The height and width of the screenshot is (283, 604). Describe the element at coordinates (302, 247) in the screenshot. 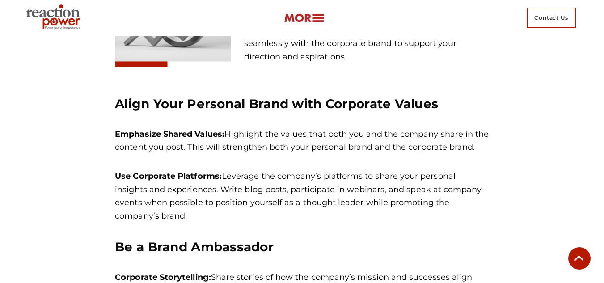

I see `h3: Be a Brand Ambassador` at that location.